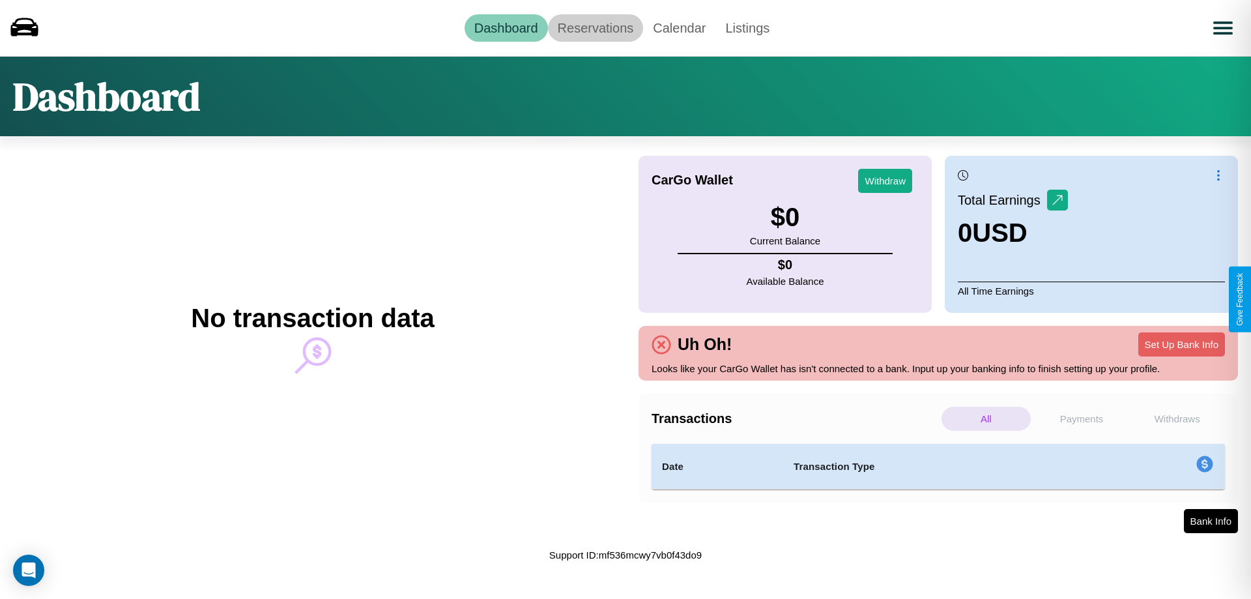  I want to click on p: Payments, so click(1082, 418).